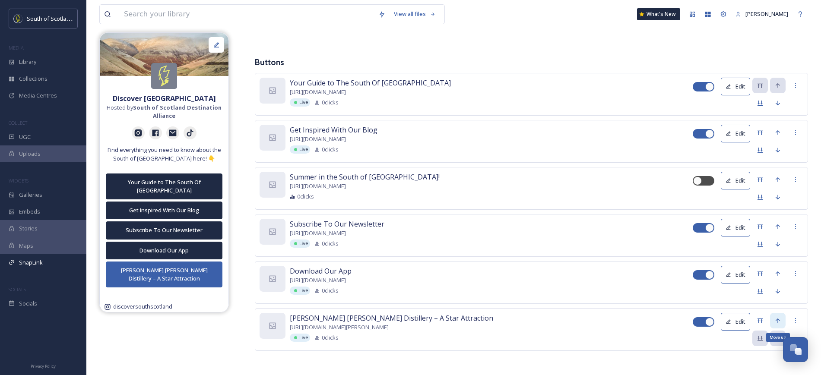  Describe the element at coordinates (17, 289) in the screenshot. I see `span: SOCIALS` at that location.